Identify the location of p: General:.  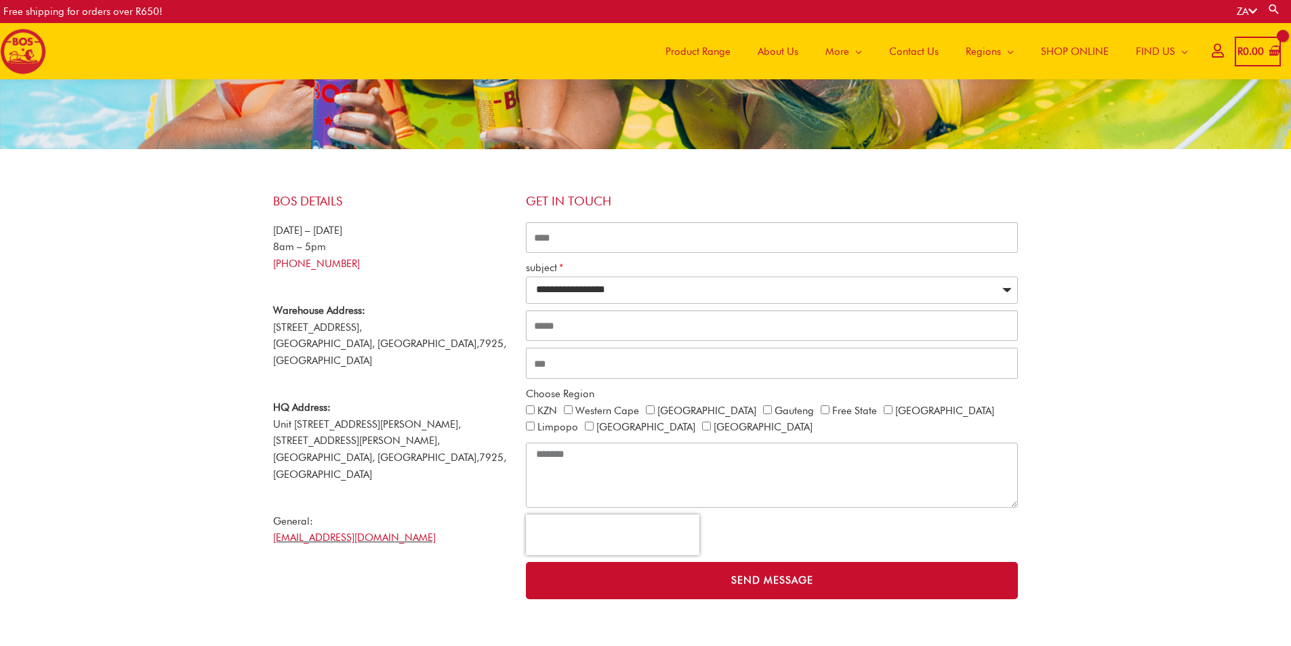
(392, 530).